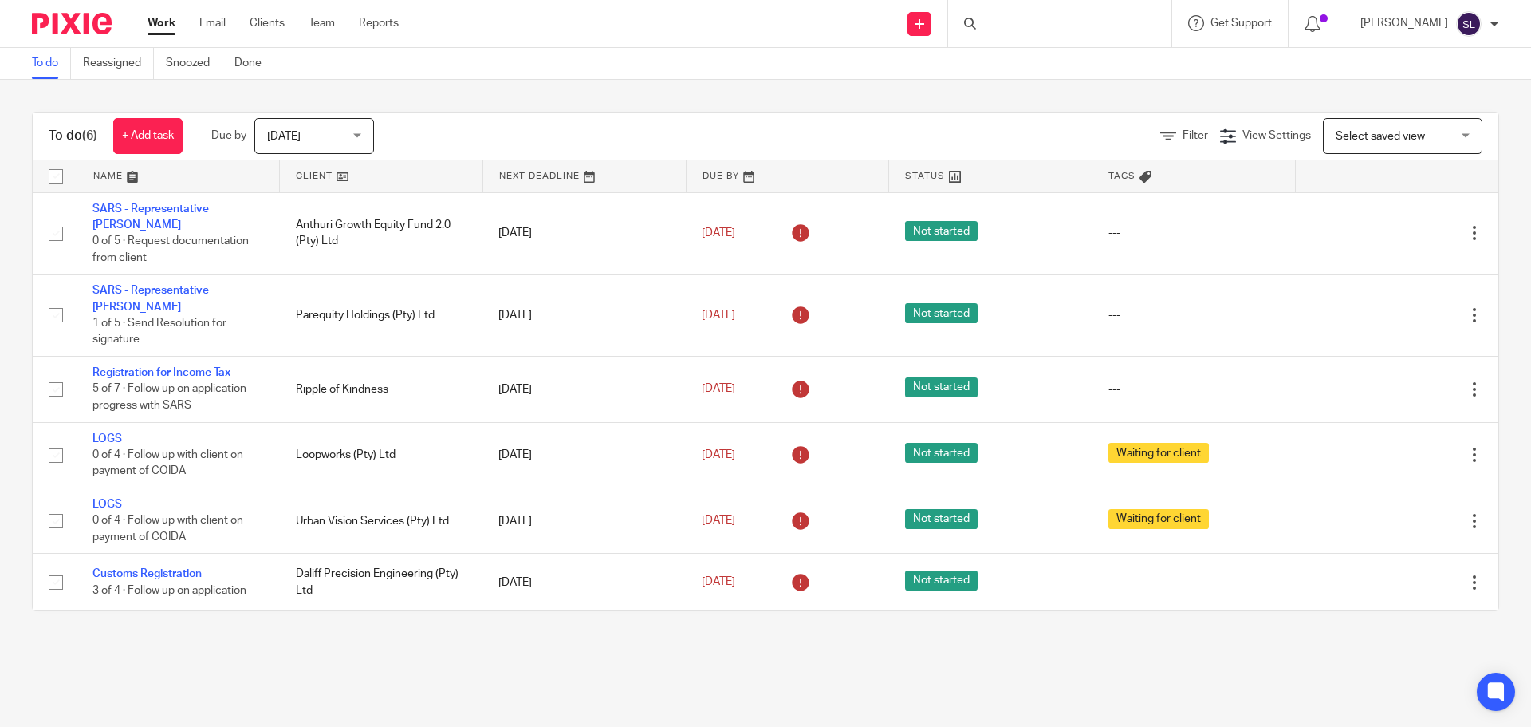 The width and height of the screenshot is (1531, 727). What do you see at coordinates (379, 23) in the screenshot?
I see `a: Reports` at bounding box center [379, 23].